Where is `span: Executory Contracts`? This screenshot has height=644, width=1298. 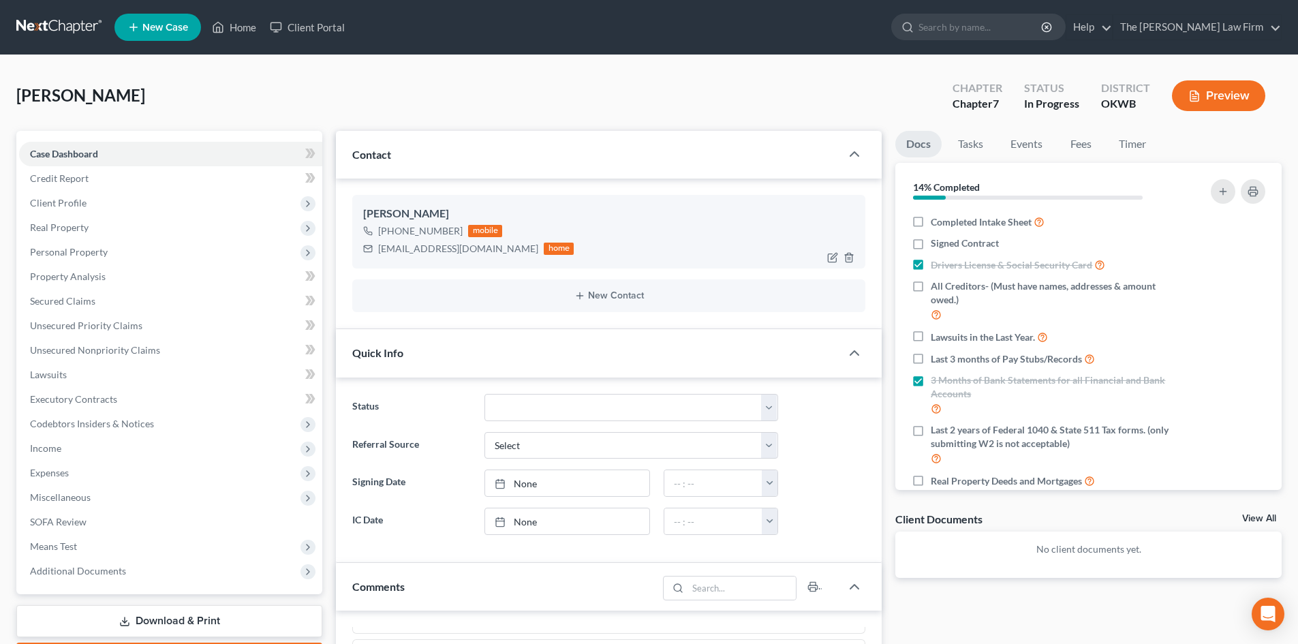
span: Executory Contracts is located at coordinates (74, 399).